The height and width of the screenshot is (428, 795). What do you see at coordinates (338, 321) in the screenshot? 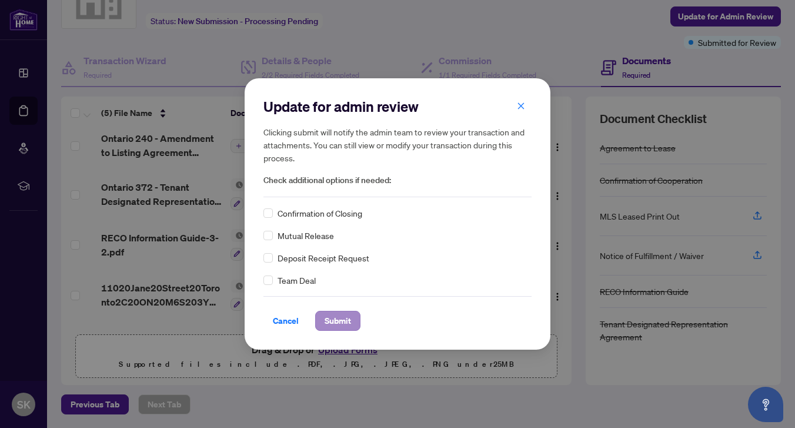
I see `span: Submit` at bounding box center [338, 321].